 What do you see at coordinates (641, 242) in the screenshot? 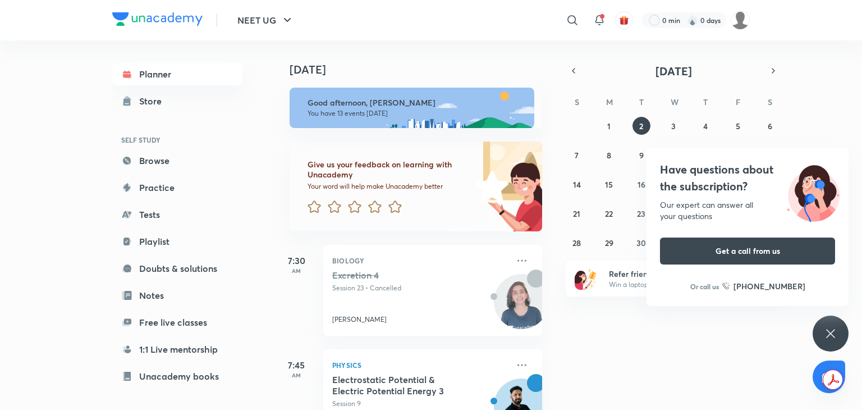
I see `button: September 30, 2025` at bounding box center [641, 242].